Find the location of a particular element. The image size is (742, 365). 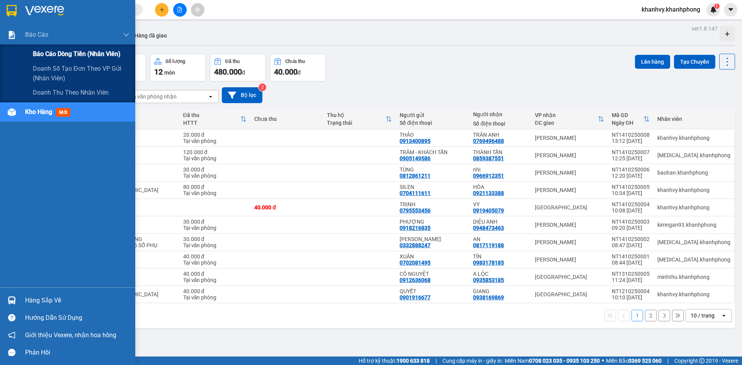

div: TÍN is located at coordinates (500, 256).